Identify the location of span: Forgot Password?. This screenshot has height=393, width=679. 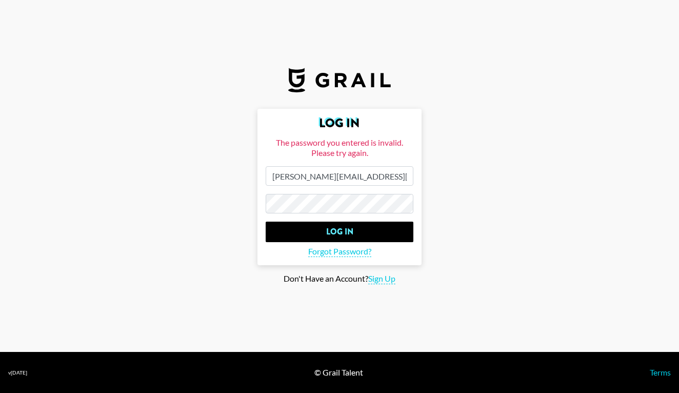
(339, 251).